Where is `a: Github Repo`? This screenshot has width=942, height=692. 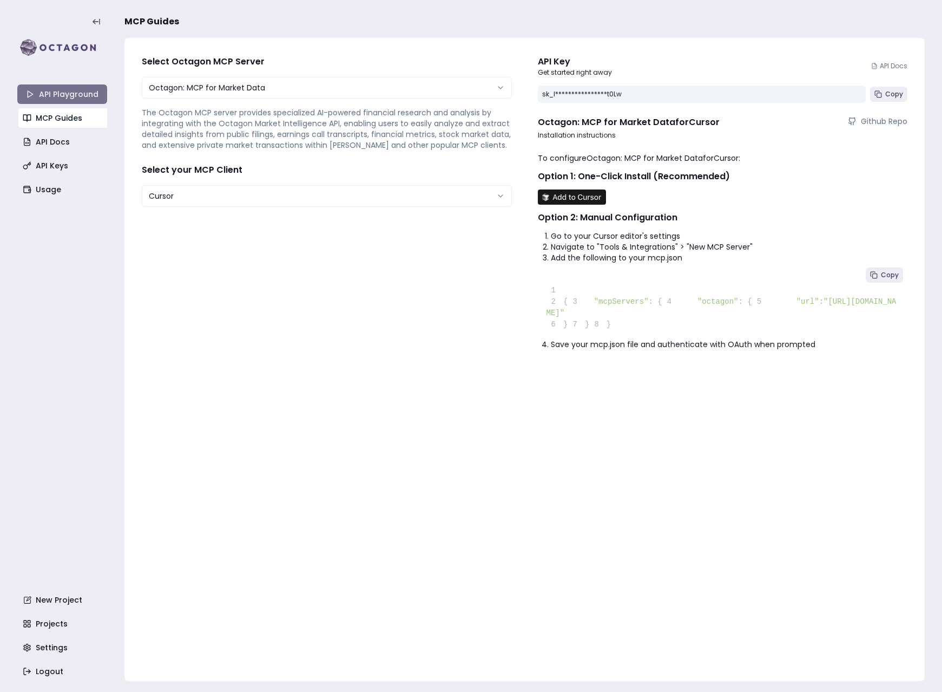 a: Github Repo is located at coordinates (878, 121).